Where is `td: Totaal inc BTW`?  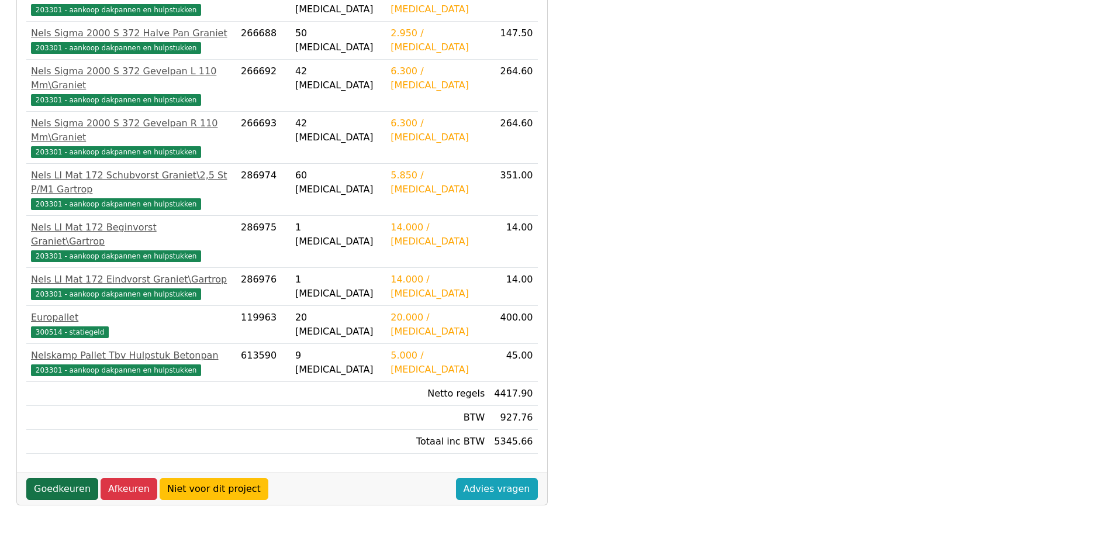 td: Totaal inc BTW is located at coordinates (437, 441).